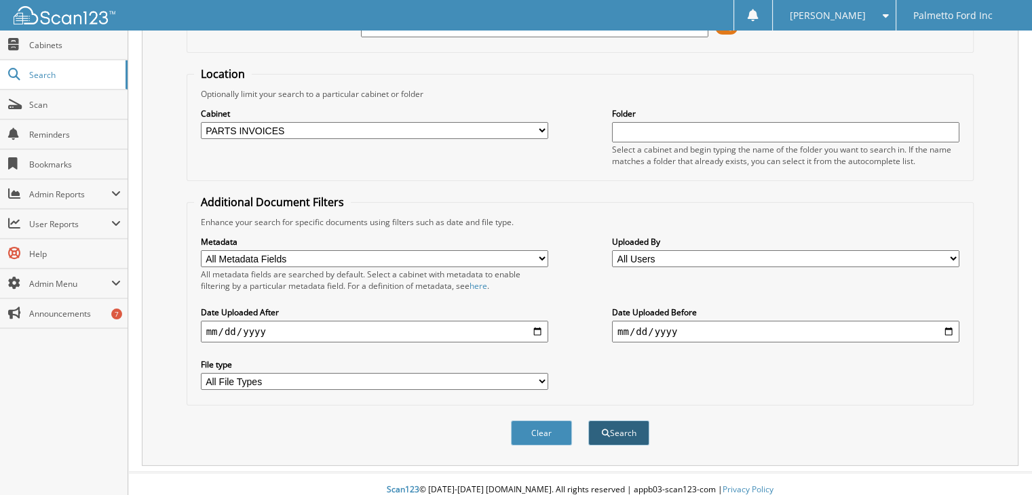  Describe the element at coordinates (580, 222) in the screenshot. I see `div: Enhance your search for specific documents using filters such as date and file type.` at that location.